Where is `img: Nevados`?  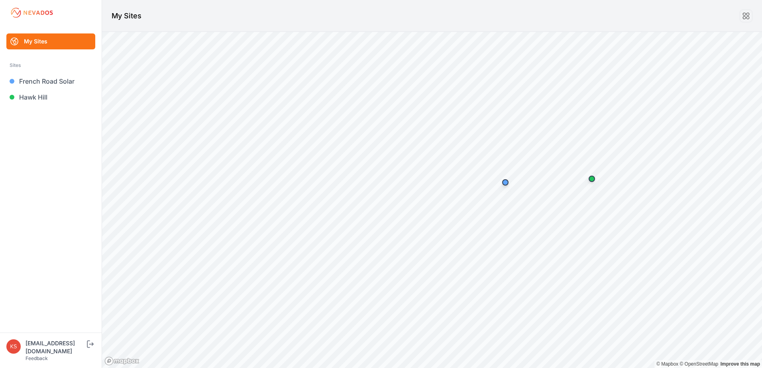 img: Nevados is located at coordinates (32, 13).